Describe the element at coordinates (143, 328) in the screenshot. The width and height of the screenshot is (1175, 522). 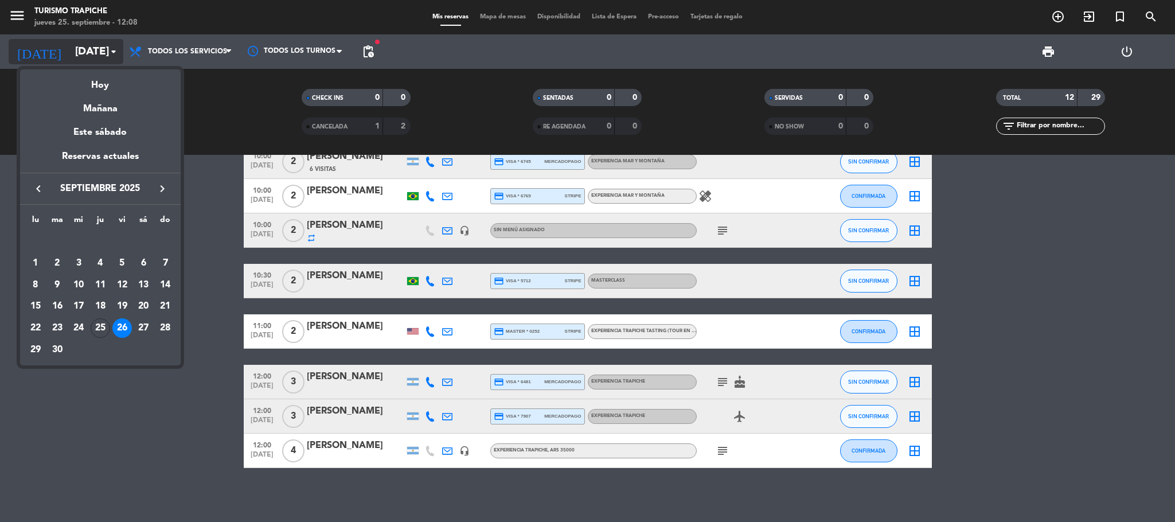
I see `div: 27` at that location.